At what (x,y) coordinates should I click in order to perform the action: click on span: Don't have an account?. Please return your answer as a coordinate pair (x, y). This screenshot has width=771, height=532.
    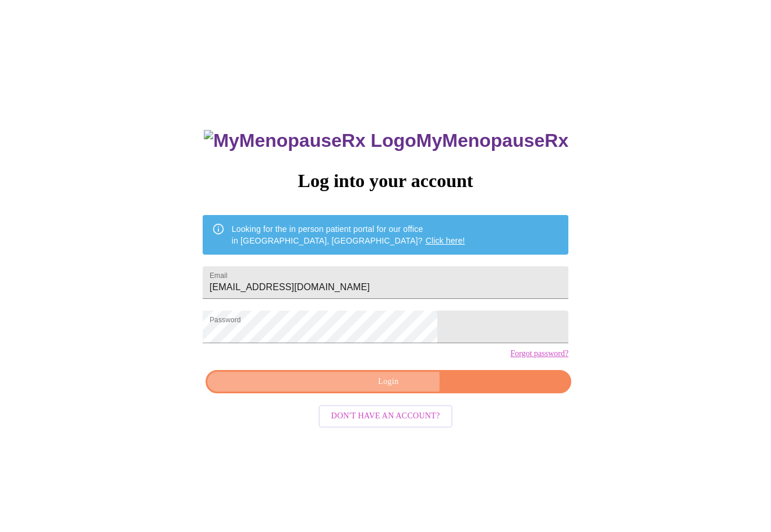
    Looking at the image, I should click on (386, 416).